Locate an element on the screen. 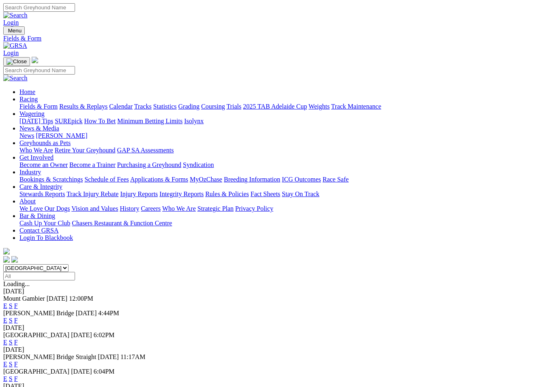 The width and height of the screenshot is (558, 387). a: Privacy Policy is located at coordinates (254, 208).